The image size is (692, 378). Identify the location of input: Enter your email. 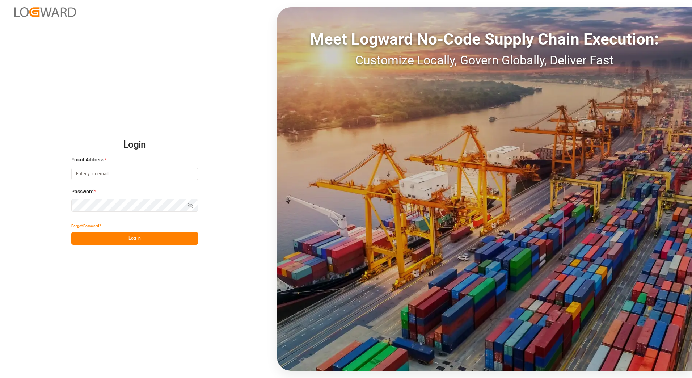
(135, 174).